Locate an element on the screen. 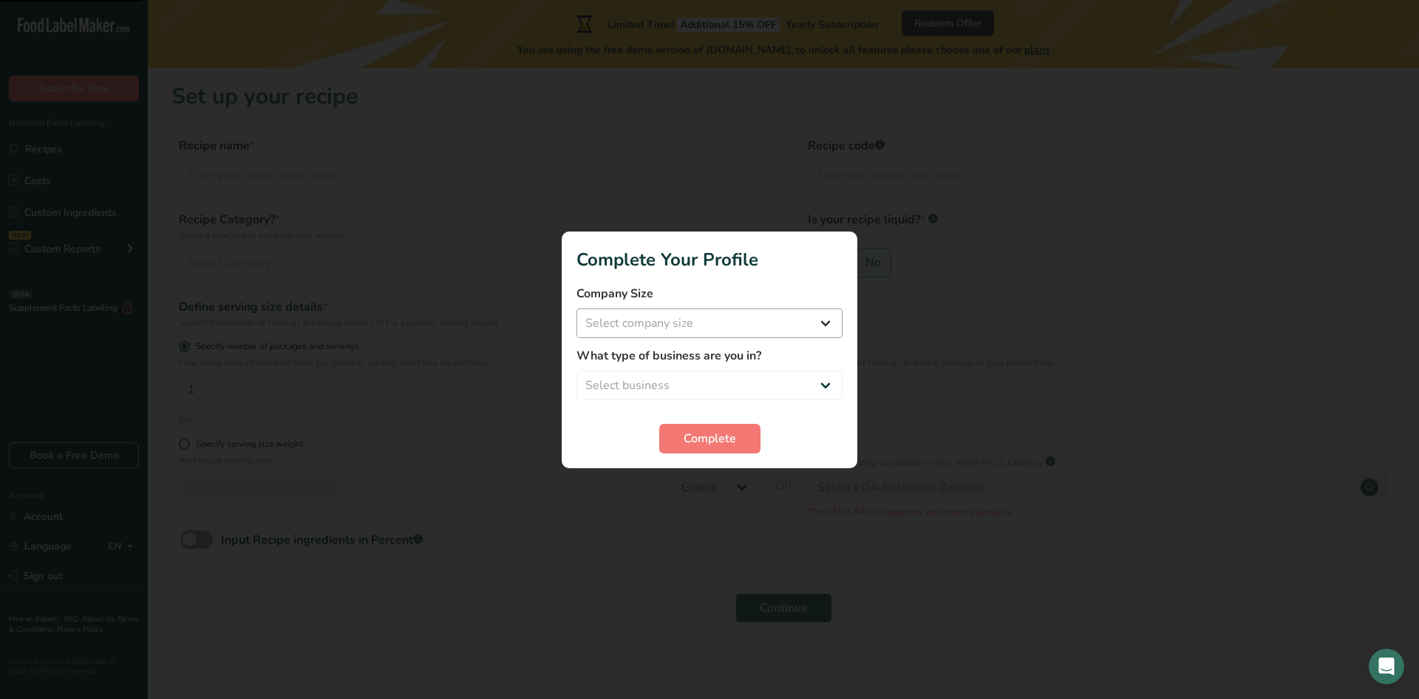 This screenshot has height=699, width=1419. label: What type of business are you in? is located at coordinates (710, 356).